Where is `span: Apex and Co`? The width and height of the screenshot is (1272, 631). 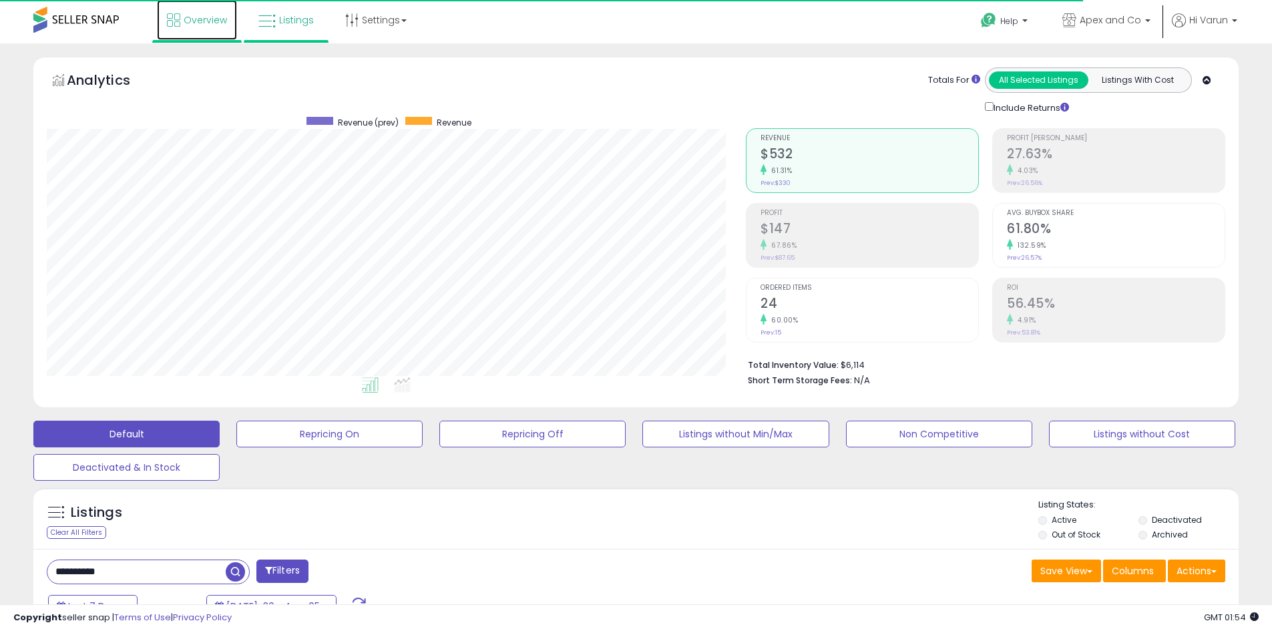
span: Apex and Co is located at coordinates (1111, 20).